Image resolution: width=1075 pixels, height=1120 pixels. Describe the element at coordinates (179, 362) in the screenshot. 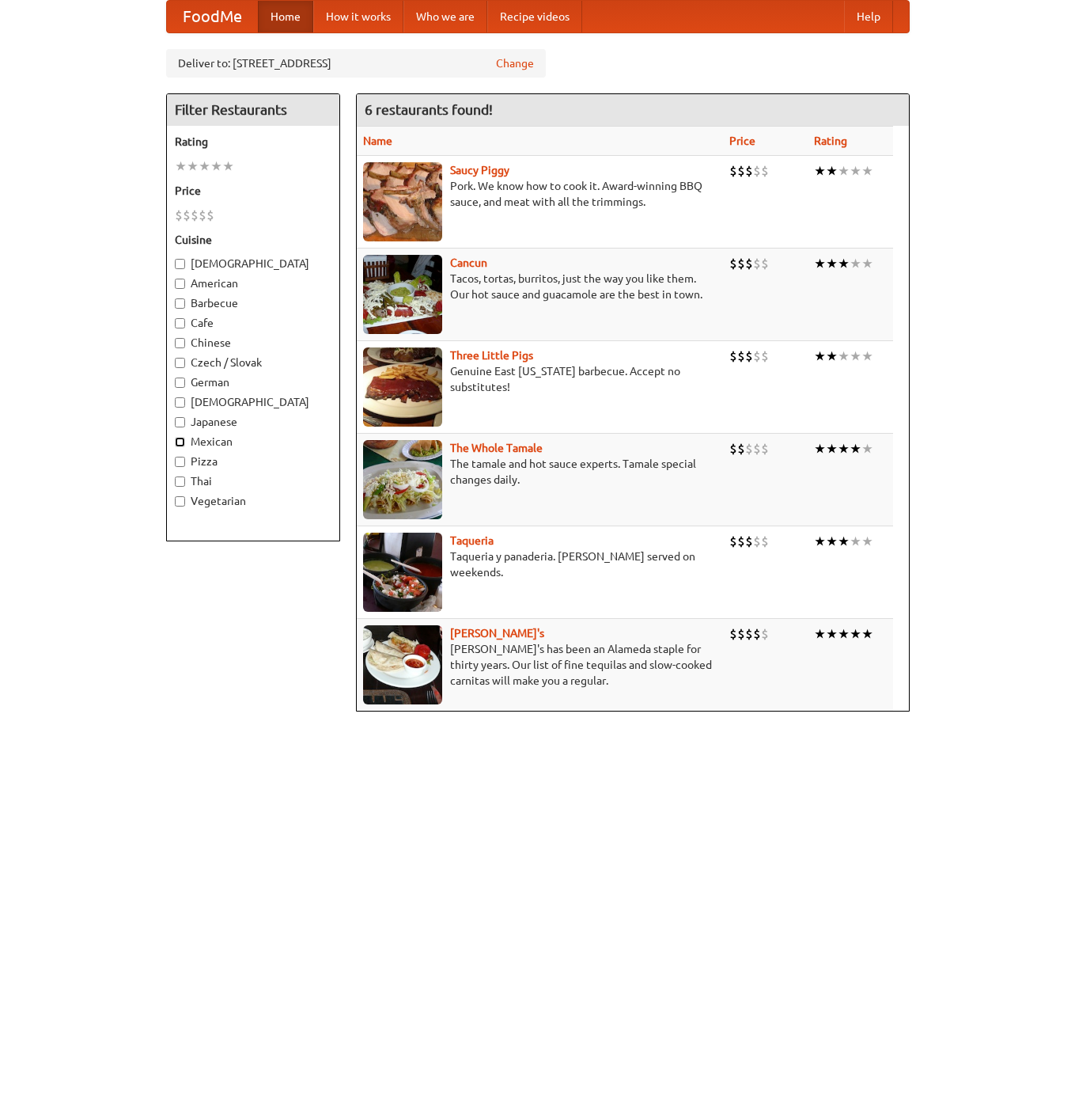

I see `input: Czech / Slovak` at that location.